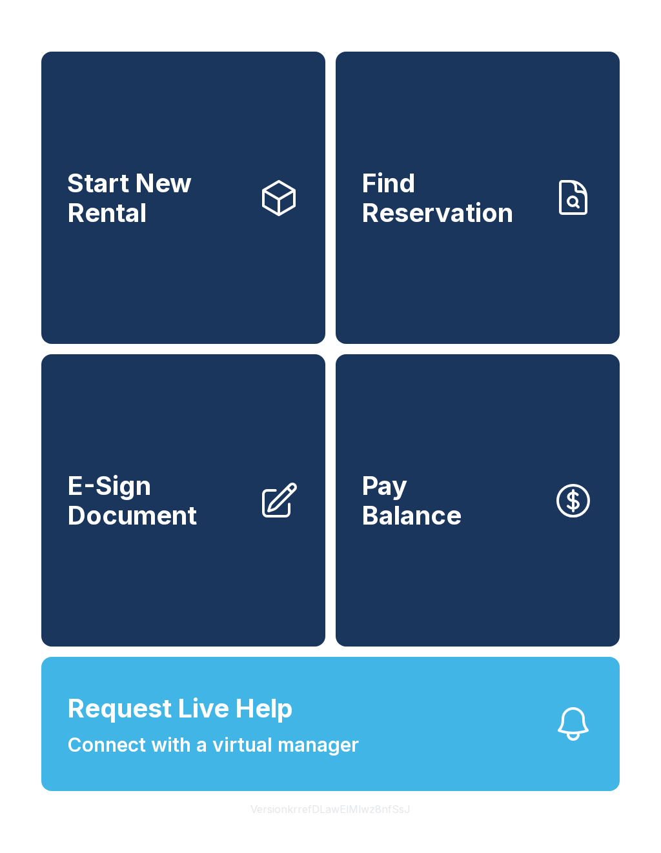  I want to click on a: E-Sign Document, so click(183, 500).